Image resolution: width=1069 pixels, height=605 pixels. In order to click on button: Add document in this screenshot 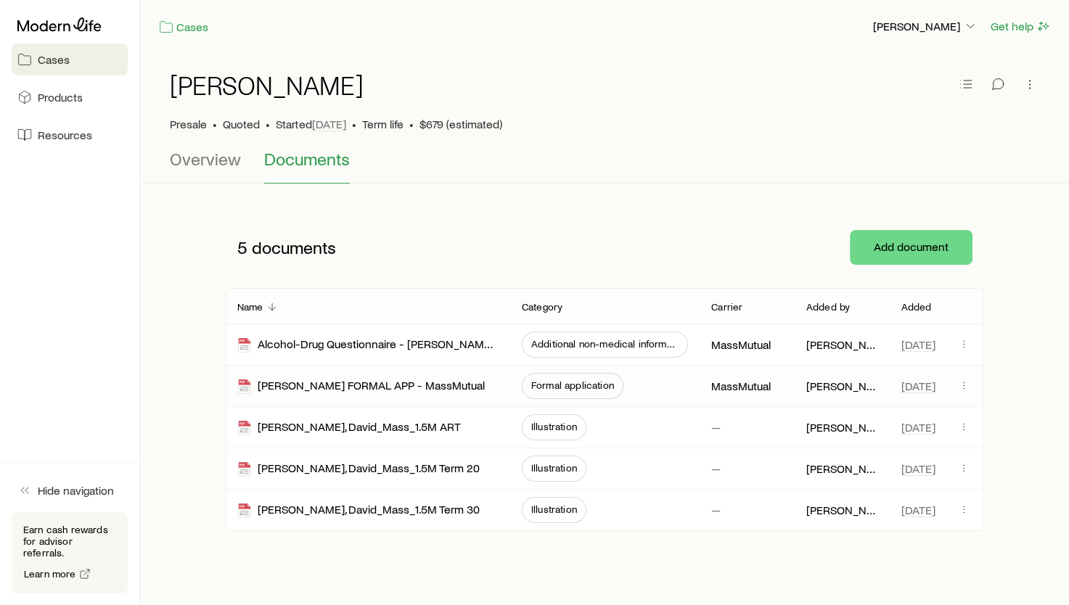, I will do `click(911, 247)`.